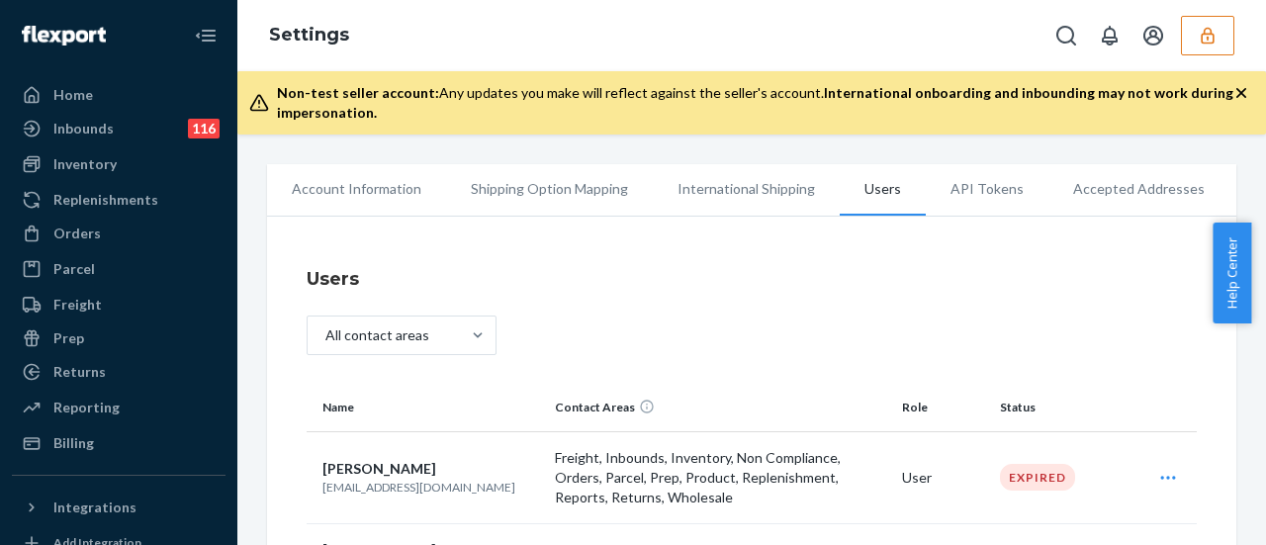 Image resolution: width=1266 pixels, height=545 pixels. Describe the element at coordinates (309, 36) in the screenshot. I see `ol: breadcrumbs` at that location.